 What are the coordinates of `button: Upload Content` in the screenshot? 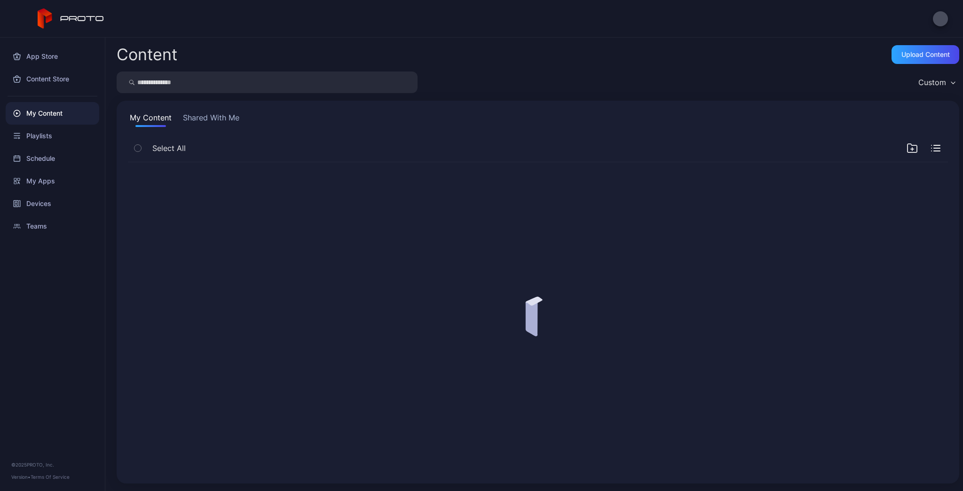 It's located at (926, 55).